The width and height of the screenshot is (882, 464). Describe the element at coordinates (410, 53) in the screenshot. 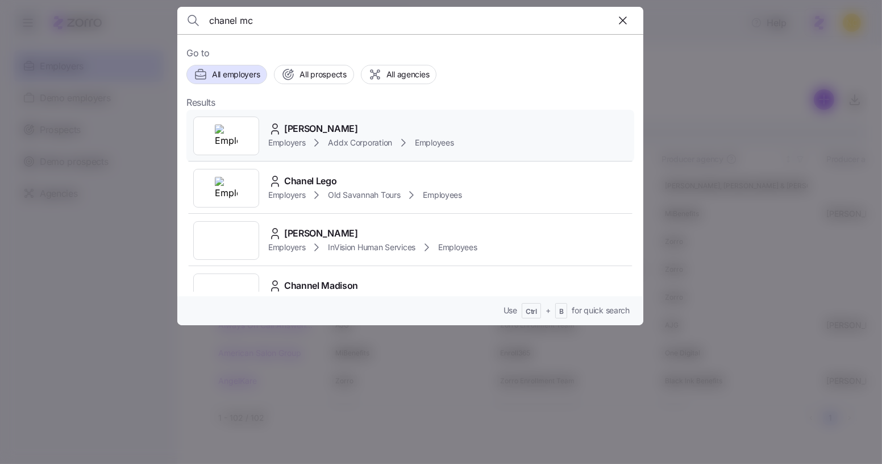

I see `span: Go to` at that location.